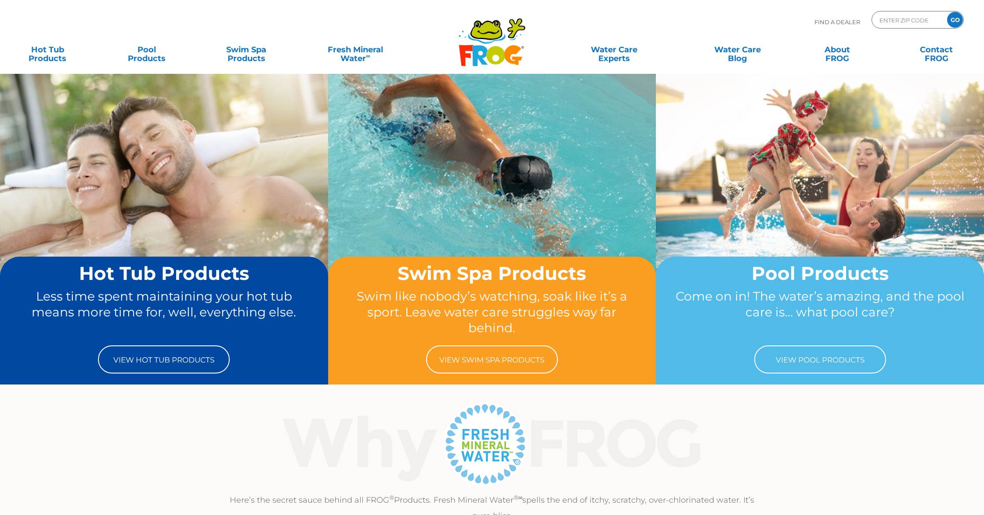 The image size is (984, 515). Describe the element at coordinates (820, 273) in the screenshot. I see `h2: Pool Products` at that location.